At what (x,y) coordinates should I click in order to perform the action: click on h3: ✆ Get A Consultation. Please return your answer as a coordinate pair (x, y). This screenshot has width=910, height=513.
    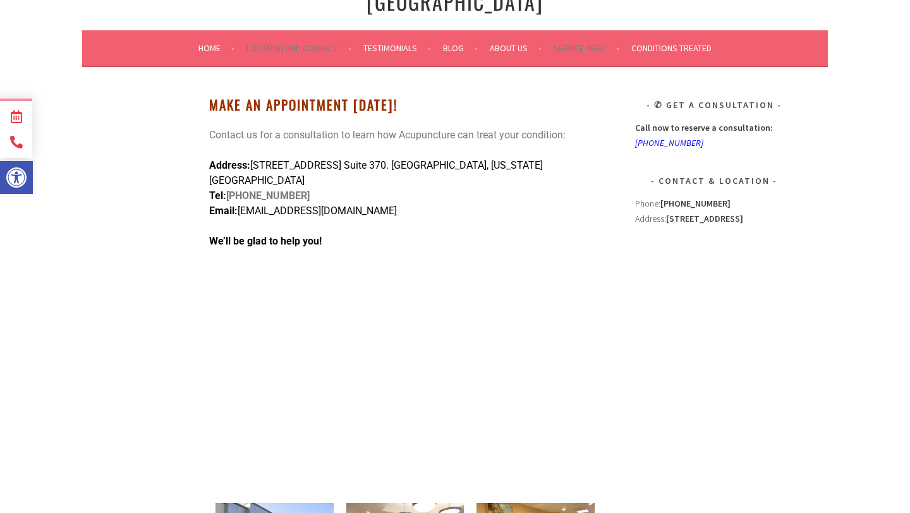
    Looking at the image, I should click on (714, 105).